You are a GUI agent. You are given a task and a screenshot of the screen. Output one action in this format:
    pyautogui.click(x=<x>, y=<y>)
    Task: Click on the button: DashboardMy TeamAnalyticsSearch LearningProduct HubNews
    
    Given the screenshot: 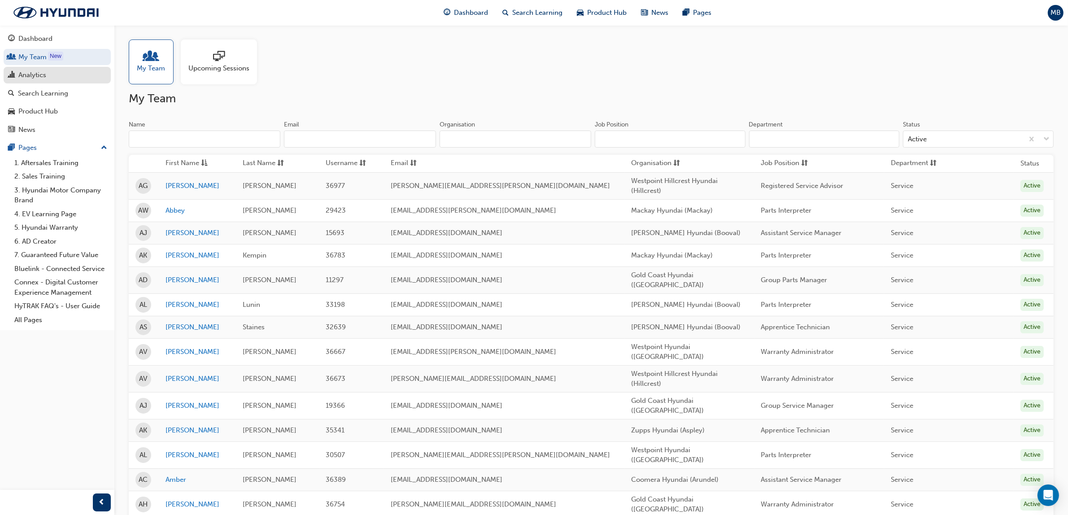 What is the action you would take?
    pyautogui.click(x=57, y=84)
    